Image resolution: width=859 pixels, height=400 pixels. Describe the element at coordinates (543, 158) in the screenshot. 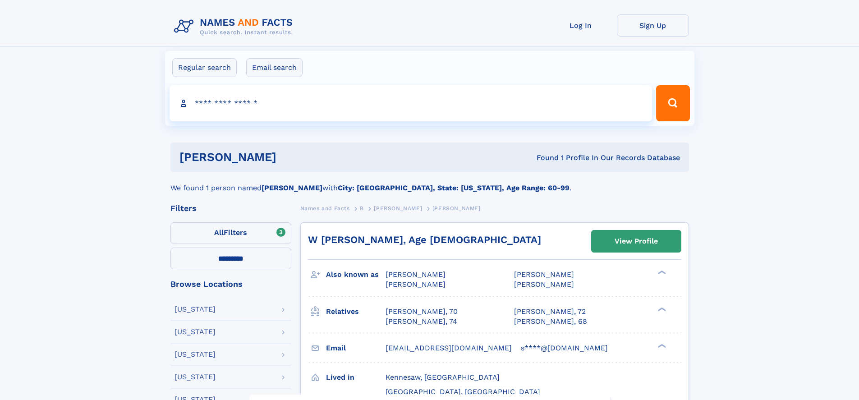

I see `div: Found 1 Profile In Our Records Database` at that location.